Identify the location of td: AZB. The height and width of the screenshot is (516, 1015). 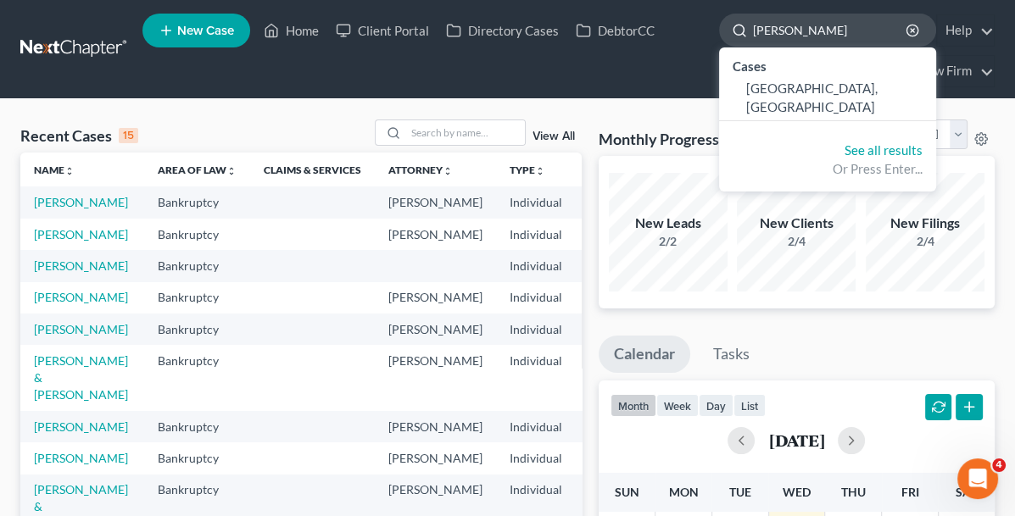
(617, 377).